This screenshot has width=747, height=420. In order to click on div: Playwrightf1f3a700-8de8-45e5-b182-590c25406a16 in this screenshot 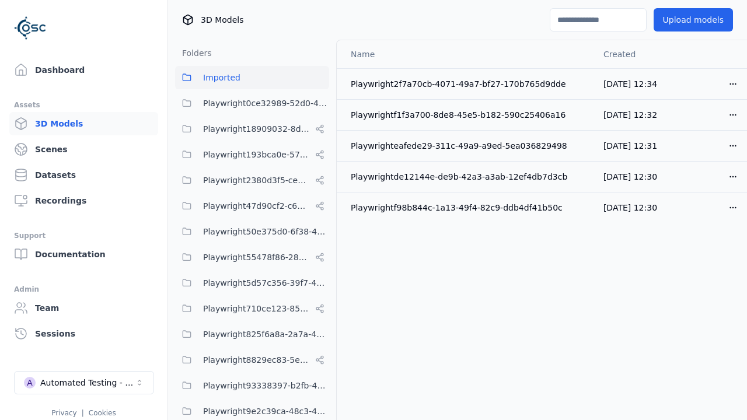, I will do `click(467, 115)`.